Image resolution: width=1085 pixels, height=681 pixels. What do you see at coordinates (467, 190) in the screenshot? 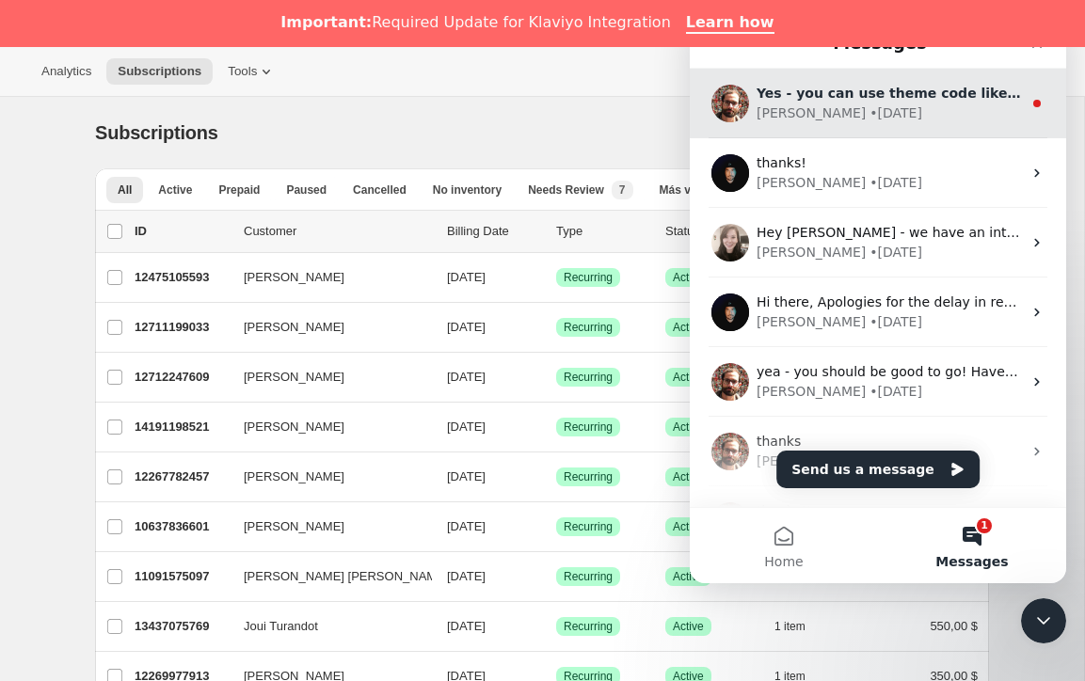
I see `span: No inventory` at bounding box center [467, 190].